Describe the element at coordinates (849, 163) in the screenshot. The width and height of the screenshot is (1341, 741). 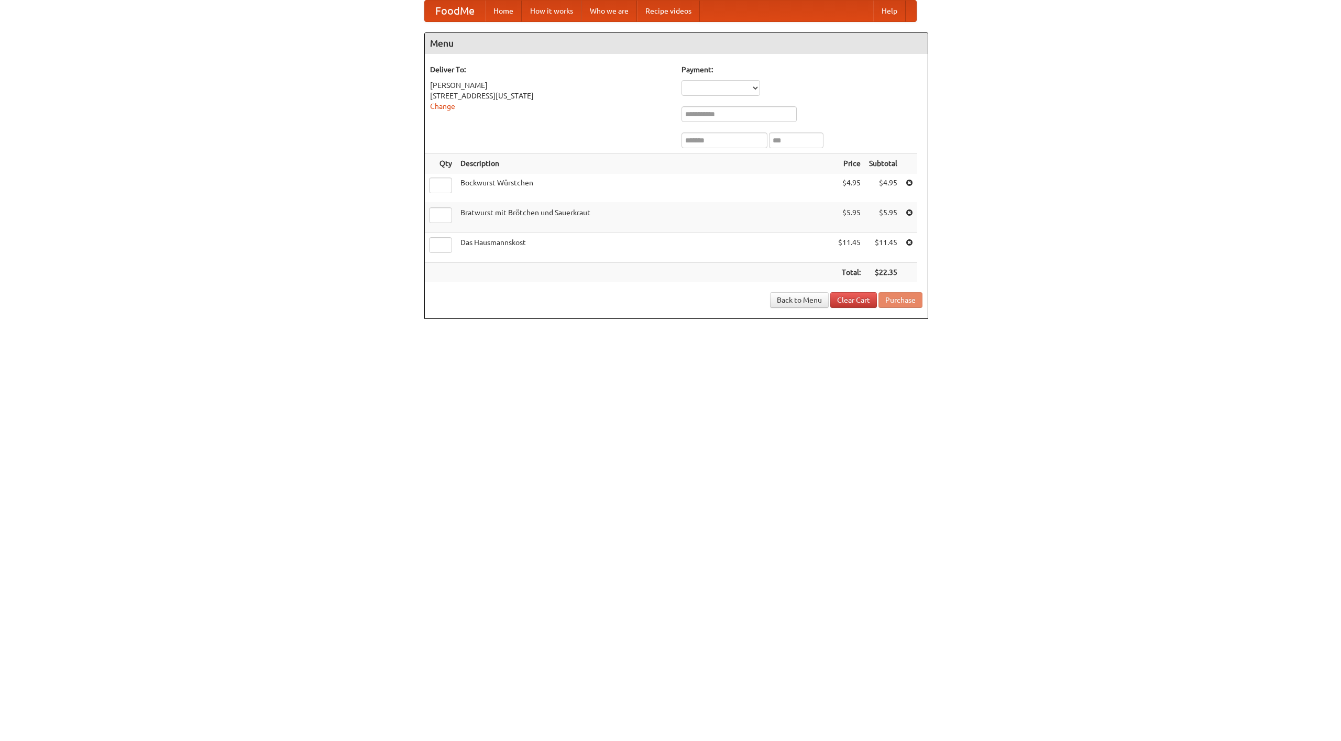
I see `th: Price` at that location.